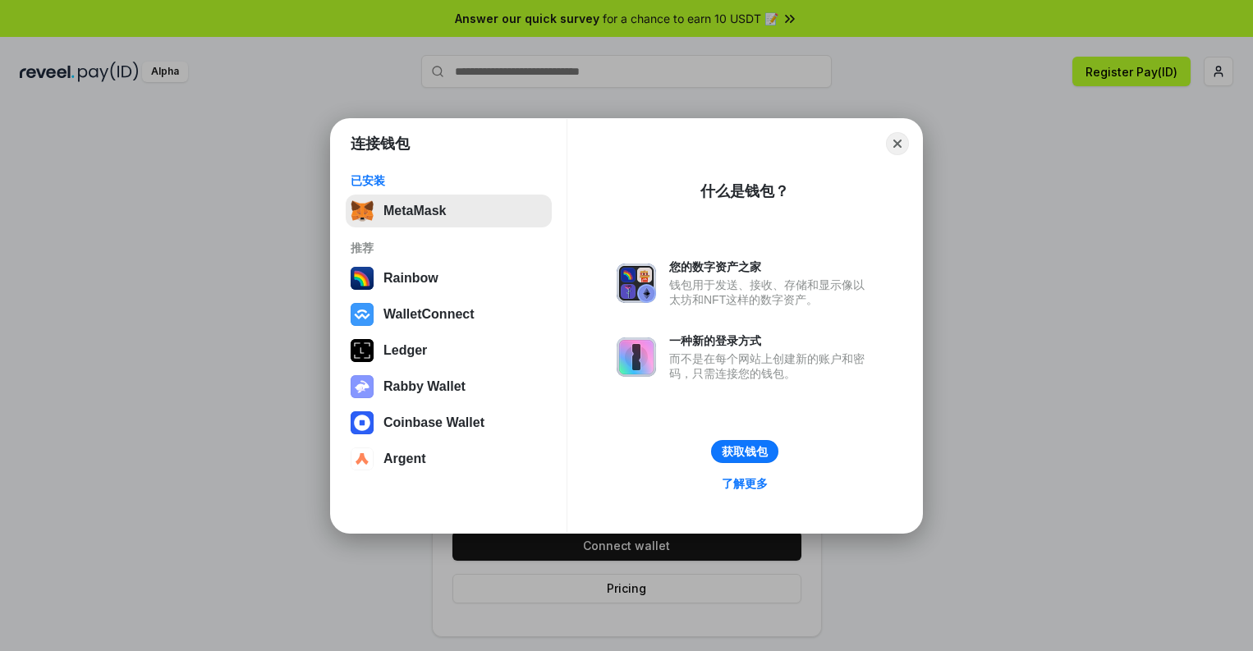  I want to click on div: Argent, so click(405, 459).